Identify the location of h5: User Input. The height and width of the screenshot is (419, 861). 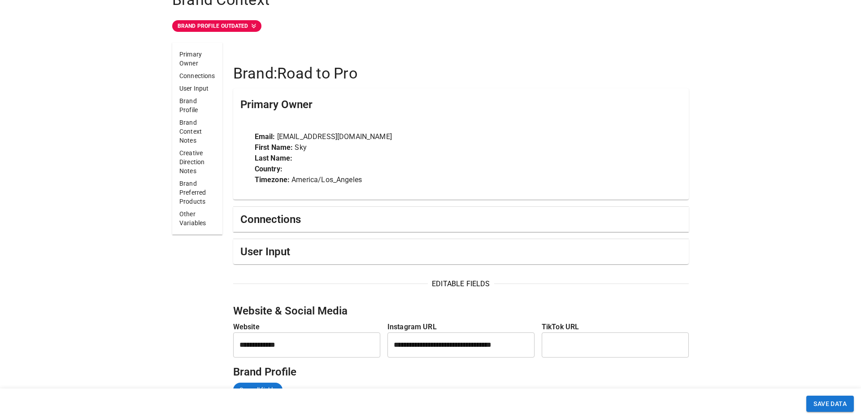
(265, 252).